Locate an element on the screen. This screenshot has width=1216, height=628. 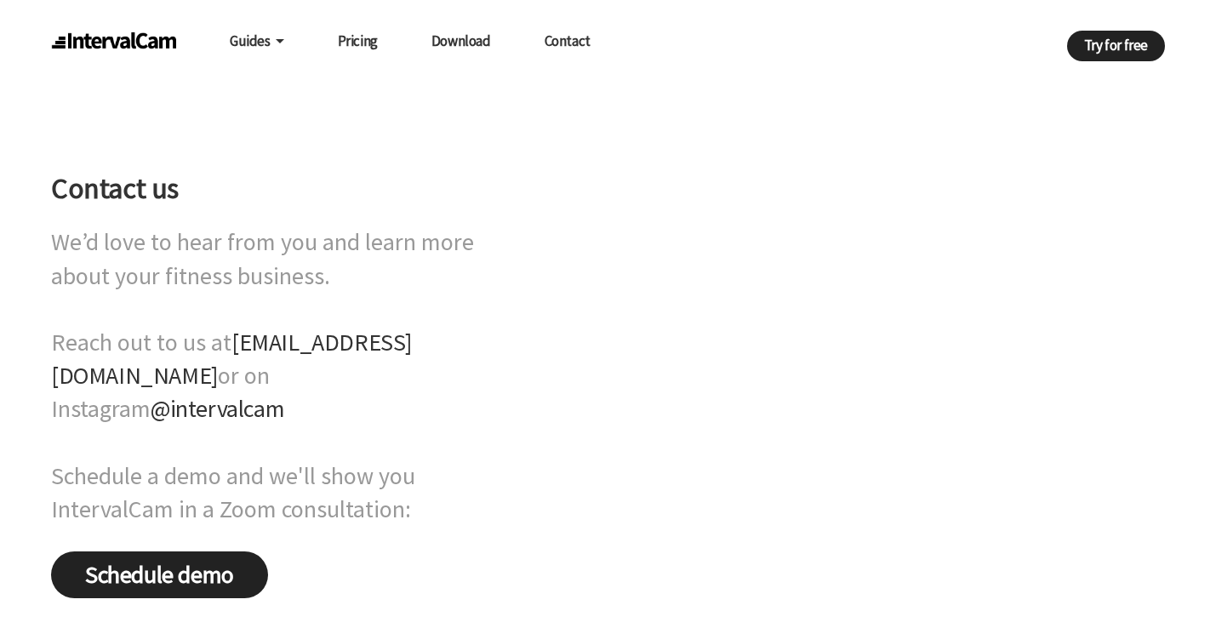
a: Schedule demo is located at coordinates (159, 575).